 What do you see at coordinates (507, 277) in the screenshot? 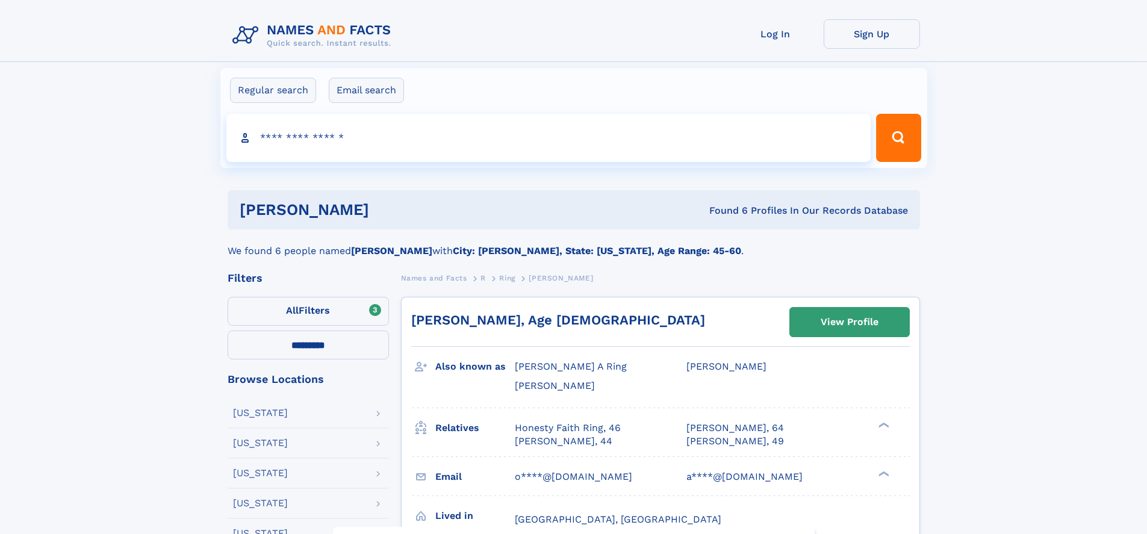
I see `a: Ring` at bounding box center [507, 277].